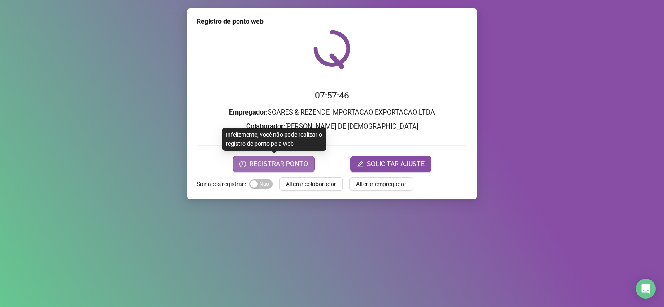 The width and height of the screenshot is (664, 307). What do you see at coordinates (396, 164) in the screenshot?
I see `span: SOLICITAR AJUSTE` at bounding box center [396, 164].